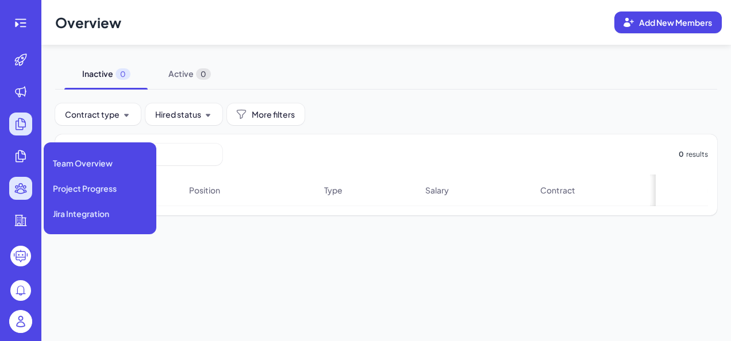  Describe the element at coordinates (557, 190) in the screenshot. I see `span: Contract` at that location.